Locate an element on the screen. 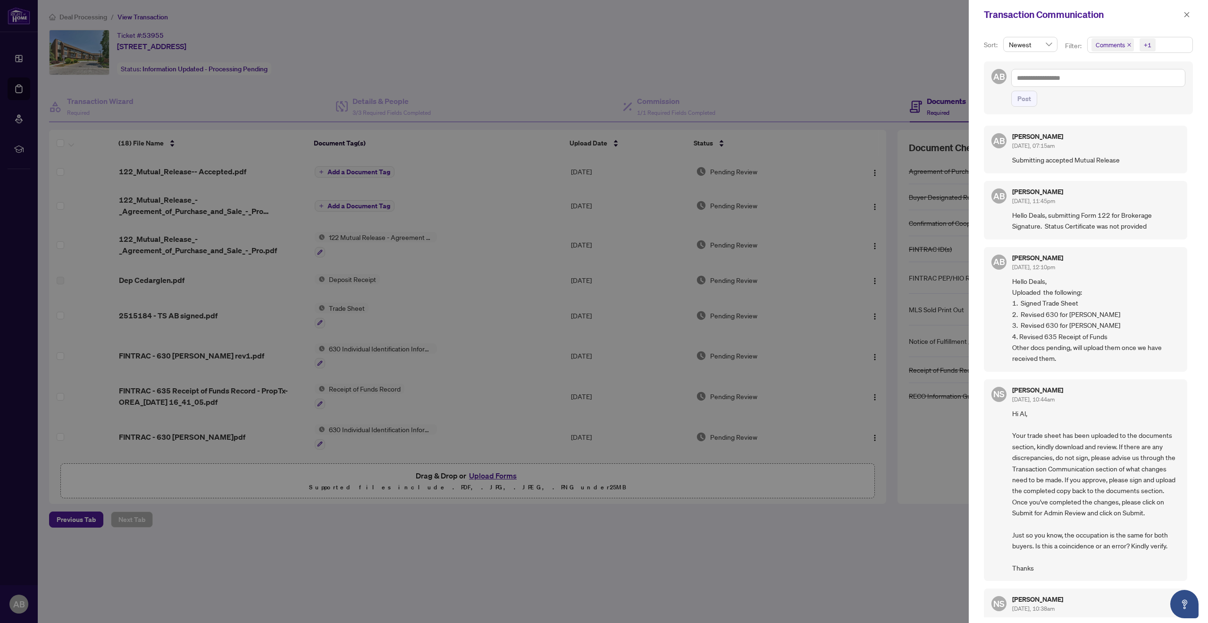  div: Transaction Communication is located at coordinates (1082, 15).